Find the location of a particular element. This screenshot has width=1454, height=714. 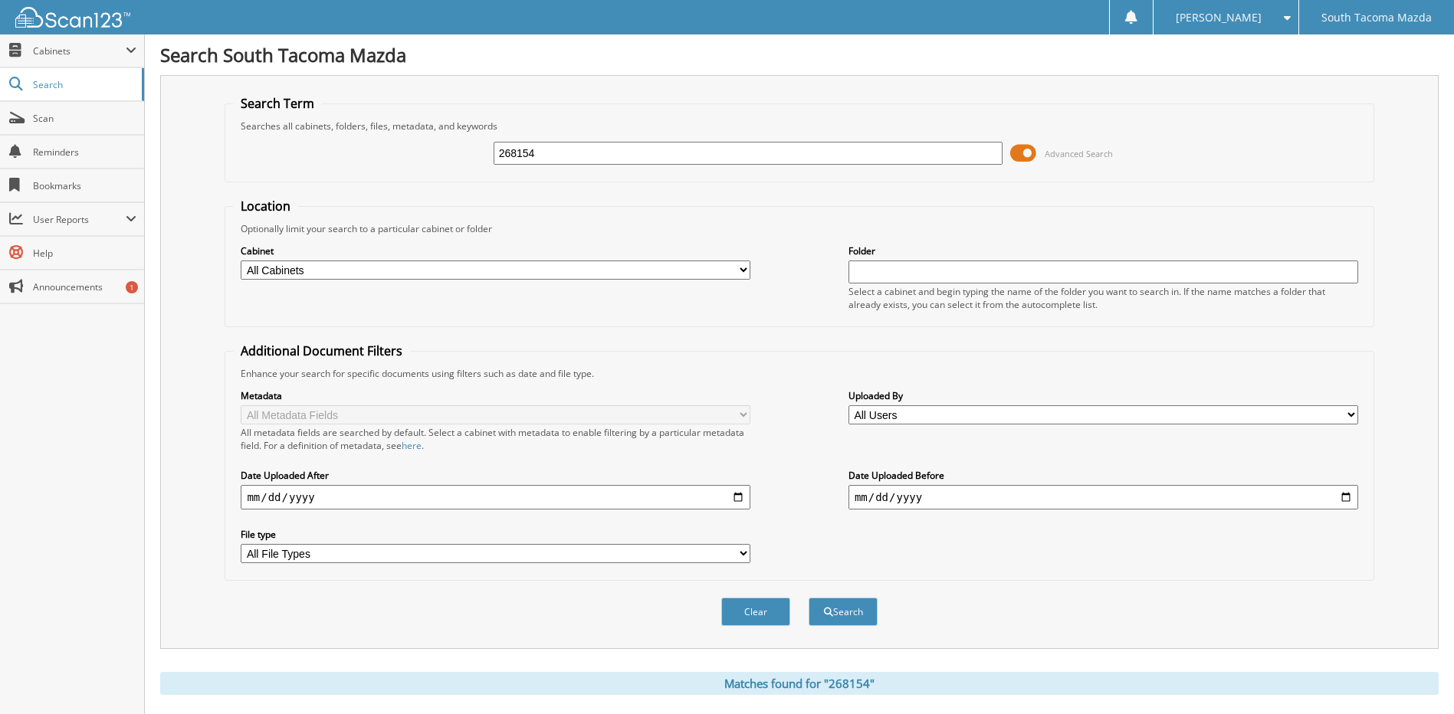

span: South Tacoma Mazda is located at coordinates (1376, 18).